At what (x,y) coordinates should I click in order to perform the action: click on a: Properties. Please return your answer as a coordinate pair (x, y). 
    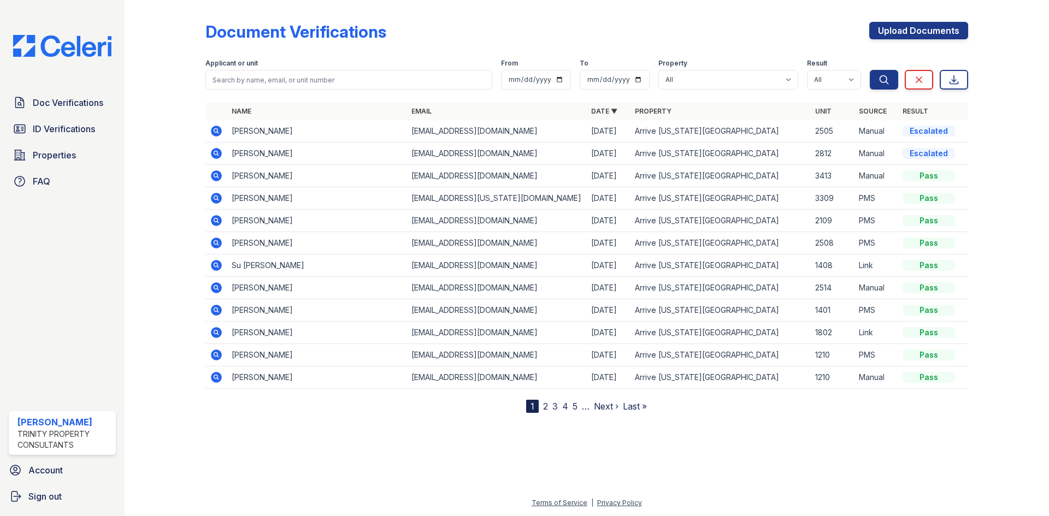
    Looking at the image, I should click on (62, 155).